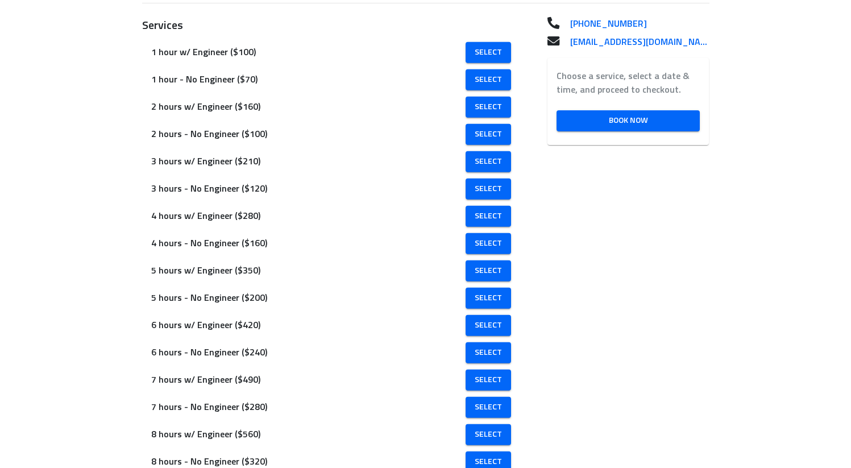 Image resolution: width=851 pixels, height=468 pixels. Describe the element at coordinates (309, 80) in the screenshot. I see `span: 1 hour - No Engineer ($70)` at that location.